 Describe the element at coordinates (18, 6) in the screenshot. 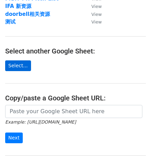

I see `strong: IFA 新资源` at that location.